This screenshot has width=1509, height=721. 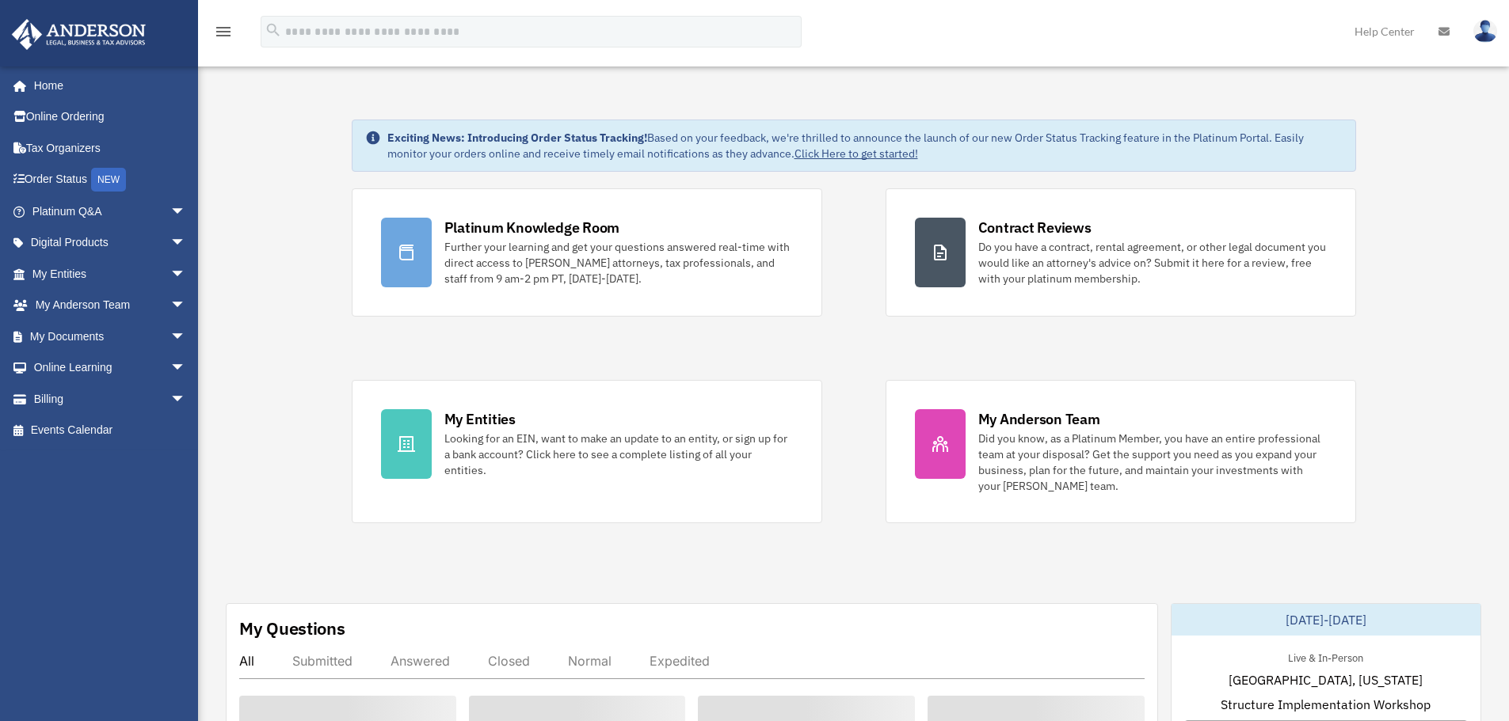 I want to click on div: Do you have a contract, rental agreement, or other legal document you would like an attorney's ad..., so click(x=1152, y=263).